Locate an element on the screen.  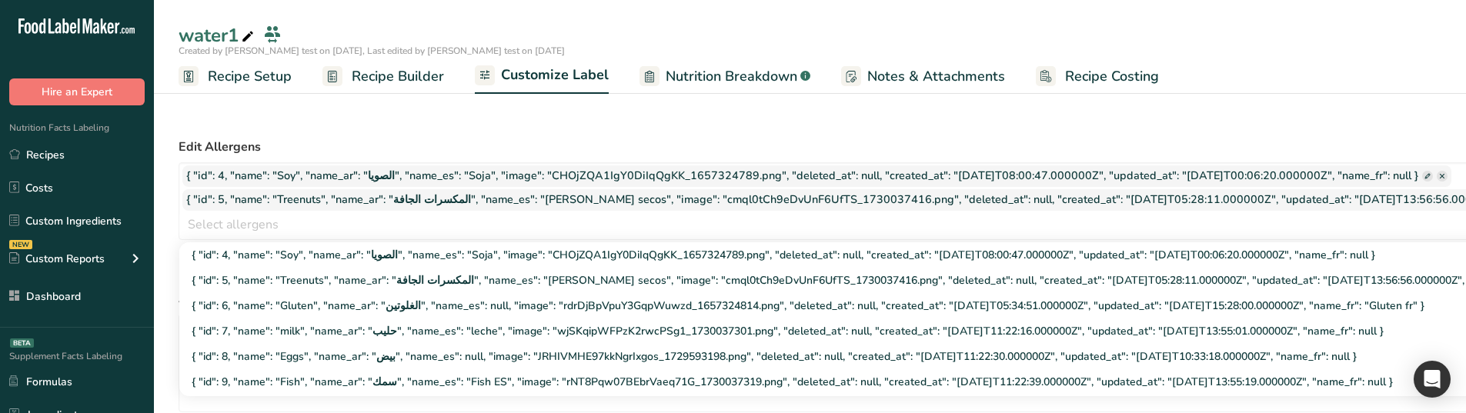
span: Recipe Costing is located at coordinates (1112, 76).